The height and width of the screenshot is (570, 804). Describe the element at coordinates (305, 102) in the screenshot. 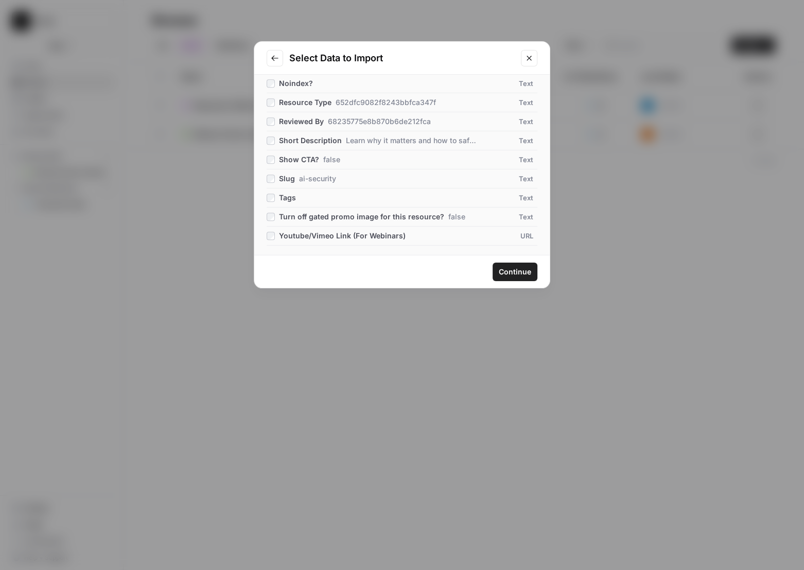

I see `span: Resource Type` at that location.